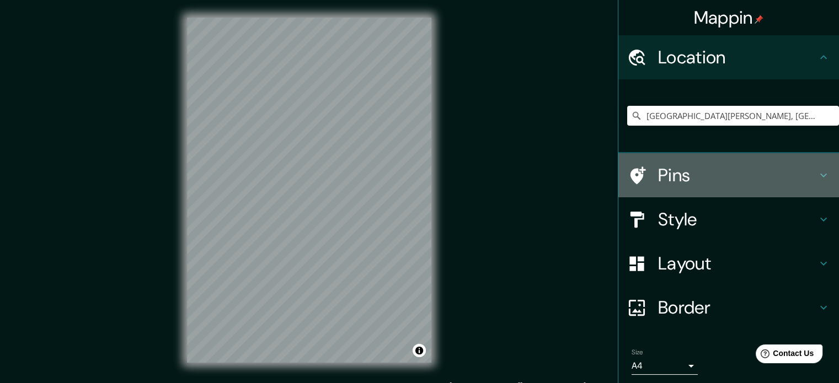  I want to click on button: Toggle attribution, so click(419, 351).